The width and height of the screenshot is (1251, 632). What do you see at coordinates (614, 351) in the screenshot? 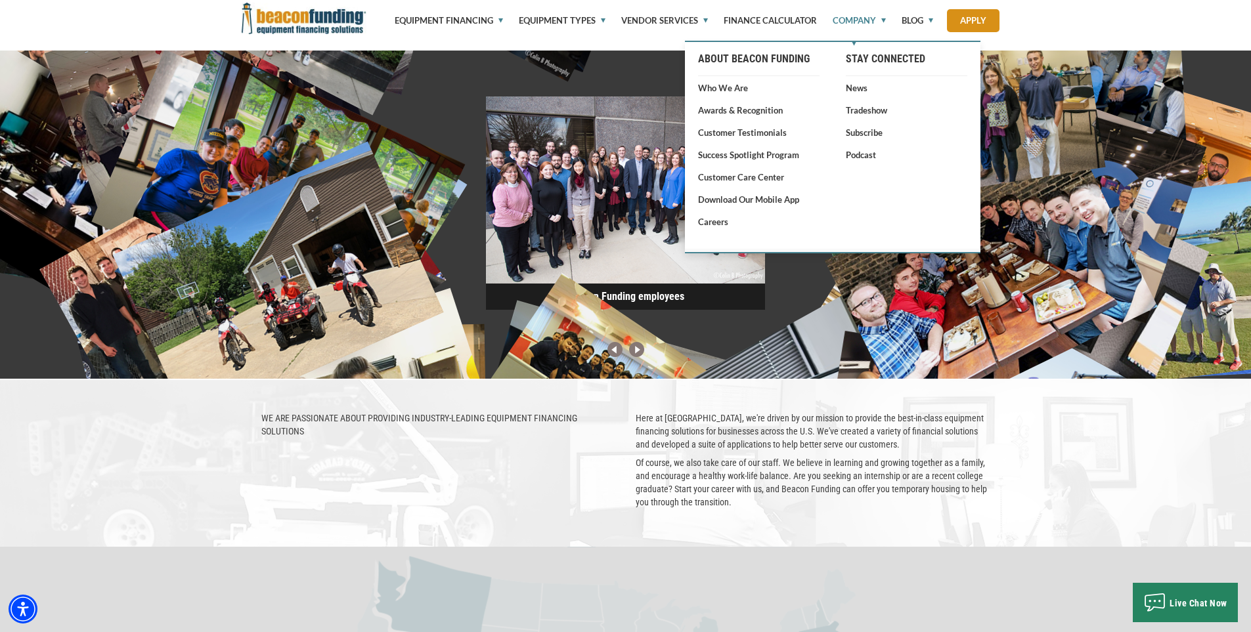
I see `img: Left Navigator` at bounding box center [614, 351].